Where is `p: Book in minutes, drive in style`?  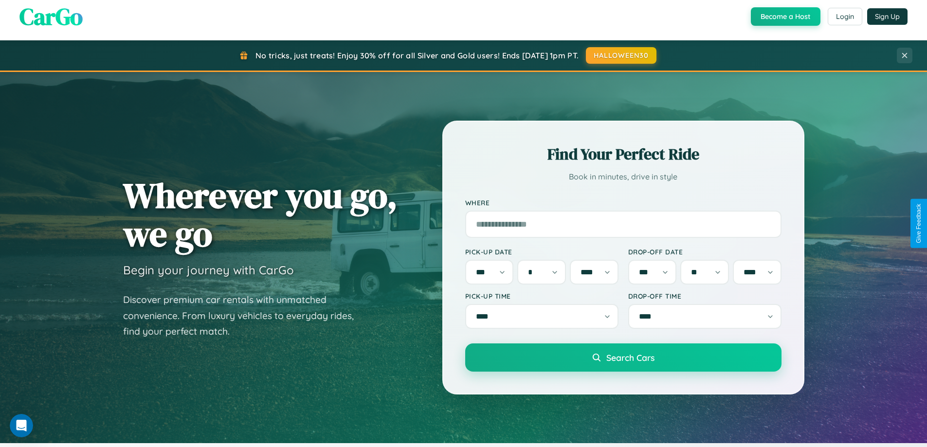 p: Book in minutes, drive in style is located at coordinates (623, 177).